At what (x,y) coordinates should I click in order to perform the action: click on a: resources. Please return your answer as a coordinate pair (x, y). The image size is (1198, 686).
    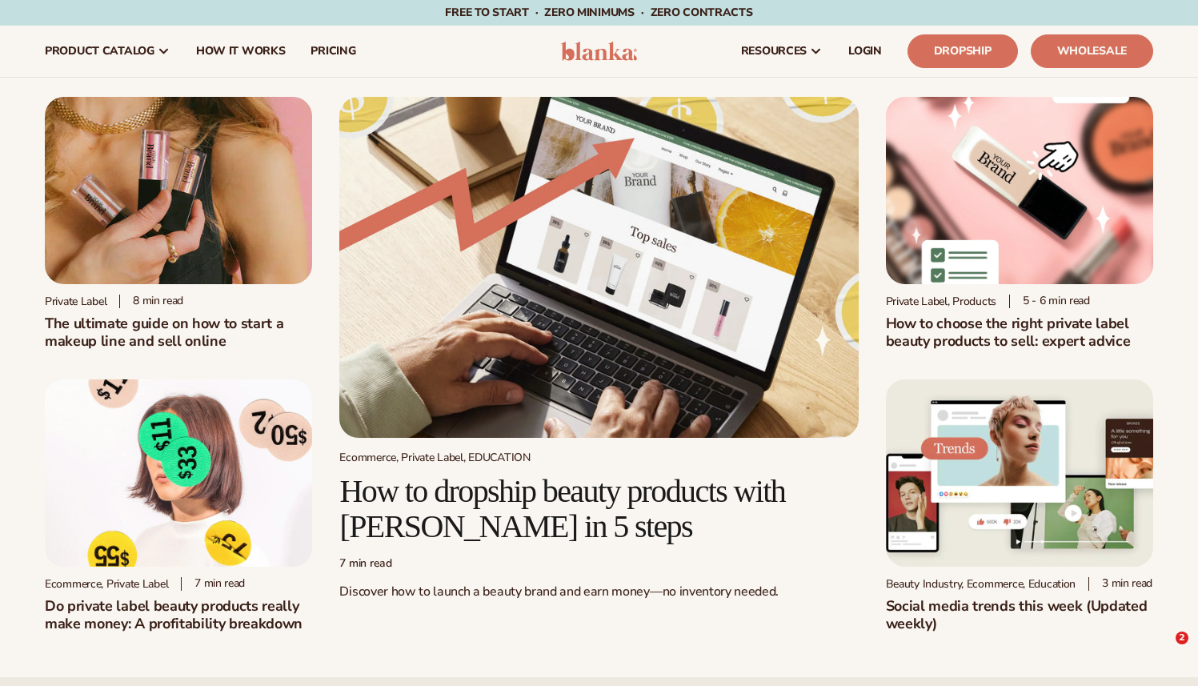
    Looking at the image, I should click on (782, 51).